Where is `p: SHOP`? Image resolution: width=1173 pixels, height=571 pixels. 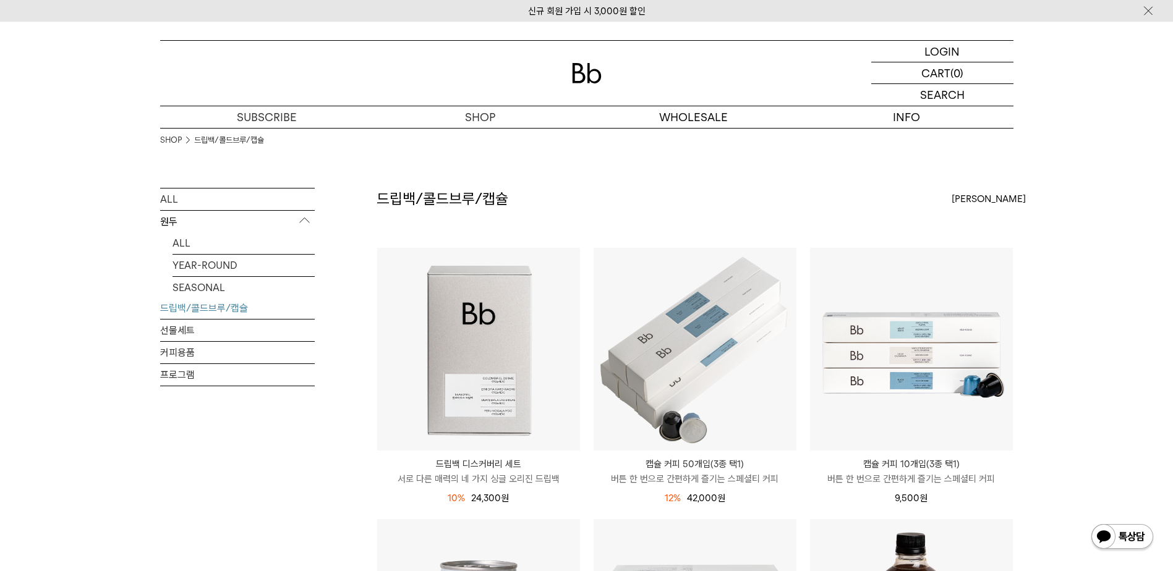 p: SHOP is located at coordinates (480, 117).